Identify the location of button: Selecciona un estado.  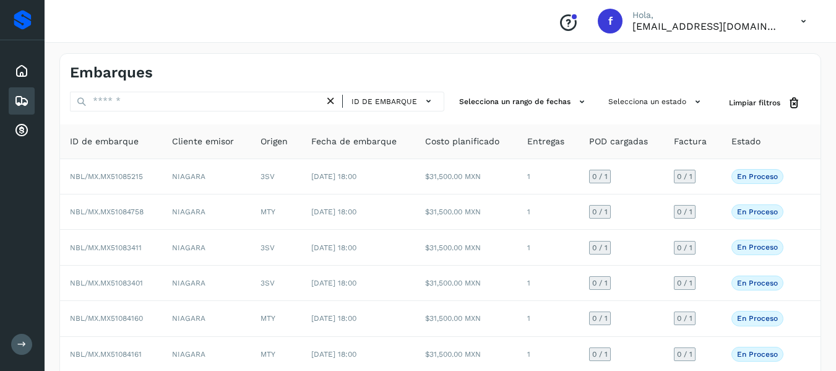
(656, 101).